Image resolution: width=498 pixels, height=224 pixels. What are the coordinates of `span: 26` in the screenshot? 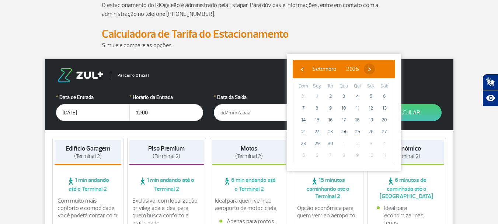 It's located at (371, 132).